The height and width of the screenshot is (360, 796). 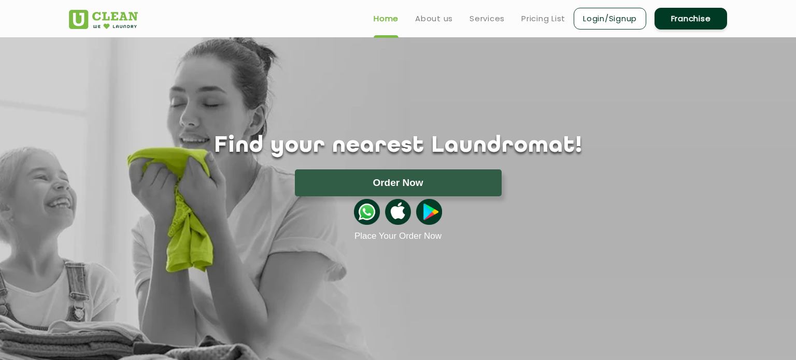 What do you see at coordinates (386, 19) in the screenshot?
I see `a: Home` at bounding box center [386, 19].